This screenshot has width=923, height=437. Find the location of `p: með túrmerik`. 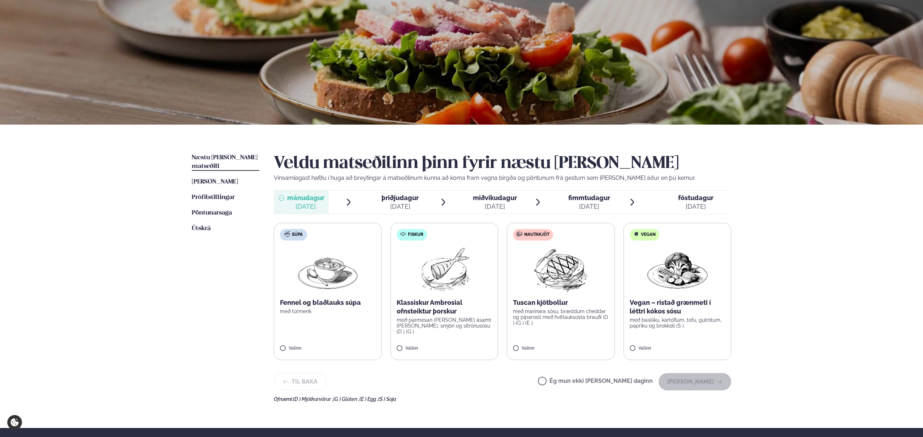

p: með túrmerik is located at coordinates (328, 311).